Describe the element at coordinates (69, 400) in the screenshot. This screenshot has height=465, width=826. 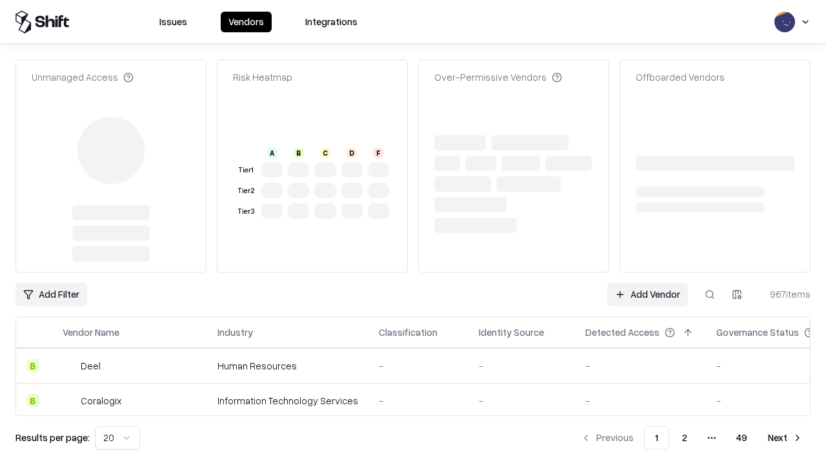
I see `img: Coralogix` at that location.